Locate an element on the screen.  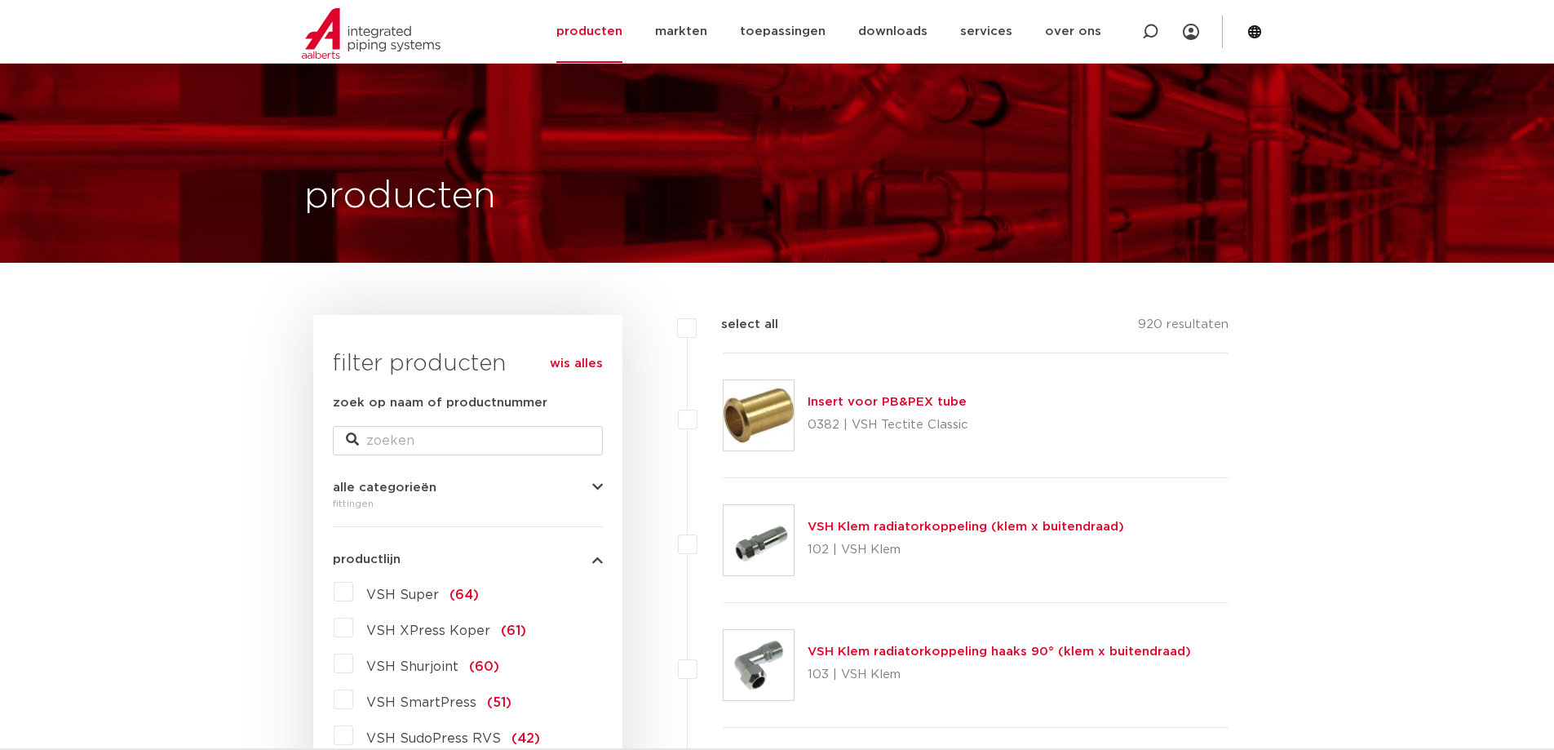
a: Insert voor PB&PEX tube is located at coordinates (887, 401).